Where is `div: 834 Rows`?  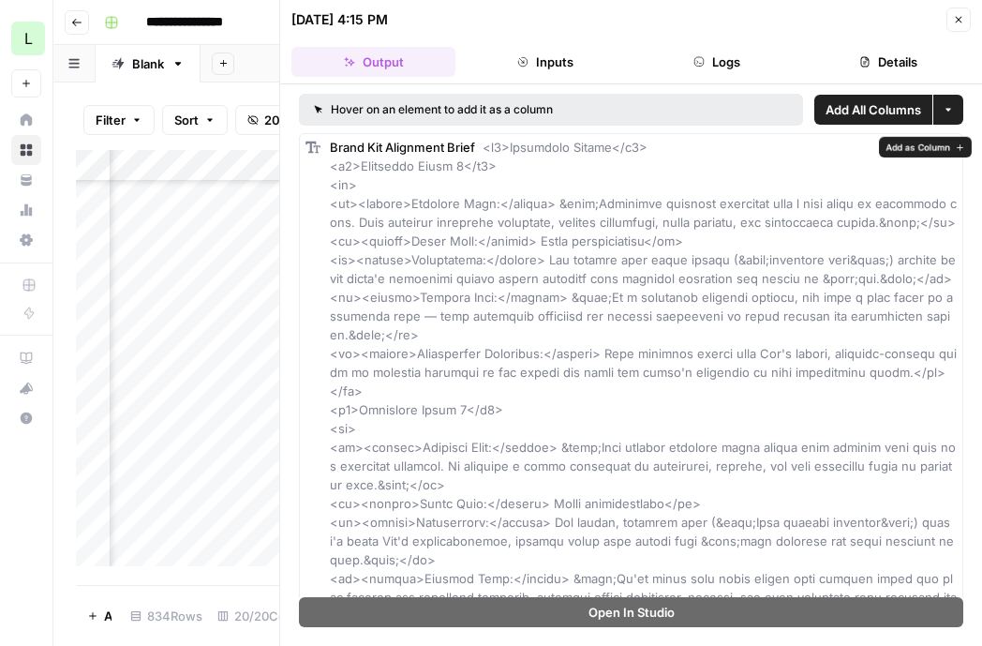
div: 834 Rows is located at coordinates (166, 616).